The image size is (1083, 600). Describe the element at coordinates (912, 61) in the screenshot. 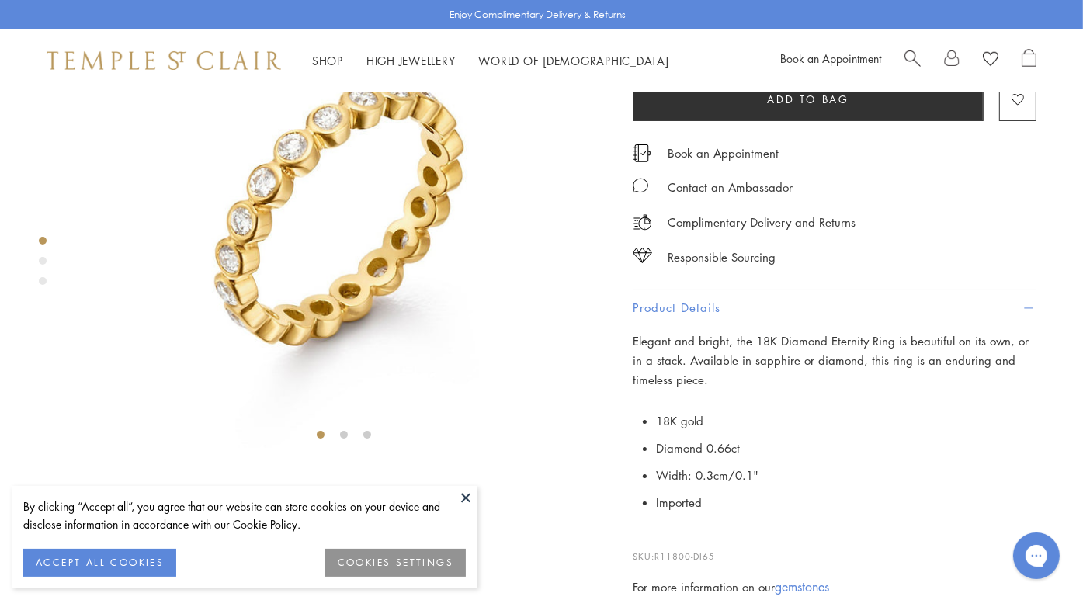

I see `a: Search` at that location.